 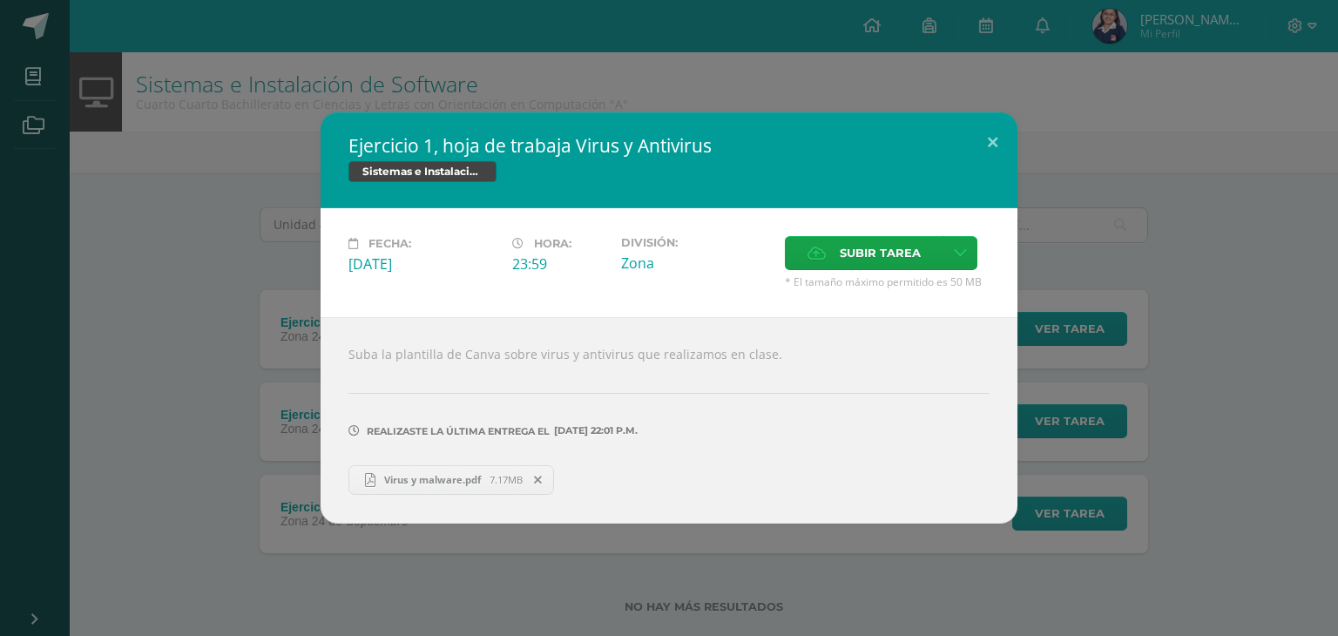 I want to click on span: Sistemas e Instalación de Software, so click(x=422, y=172).